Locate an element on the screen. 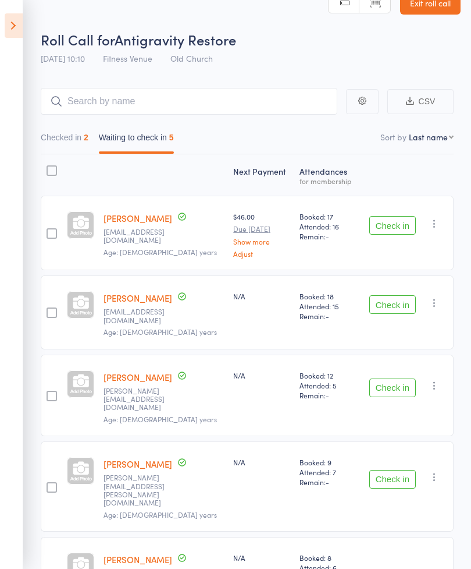  span: Booked: 9 is located at coordinates (327, 462).